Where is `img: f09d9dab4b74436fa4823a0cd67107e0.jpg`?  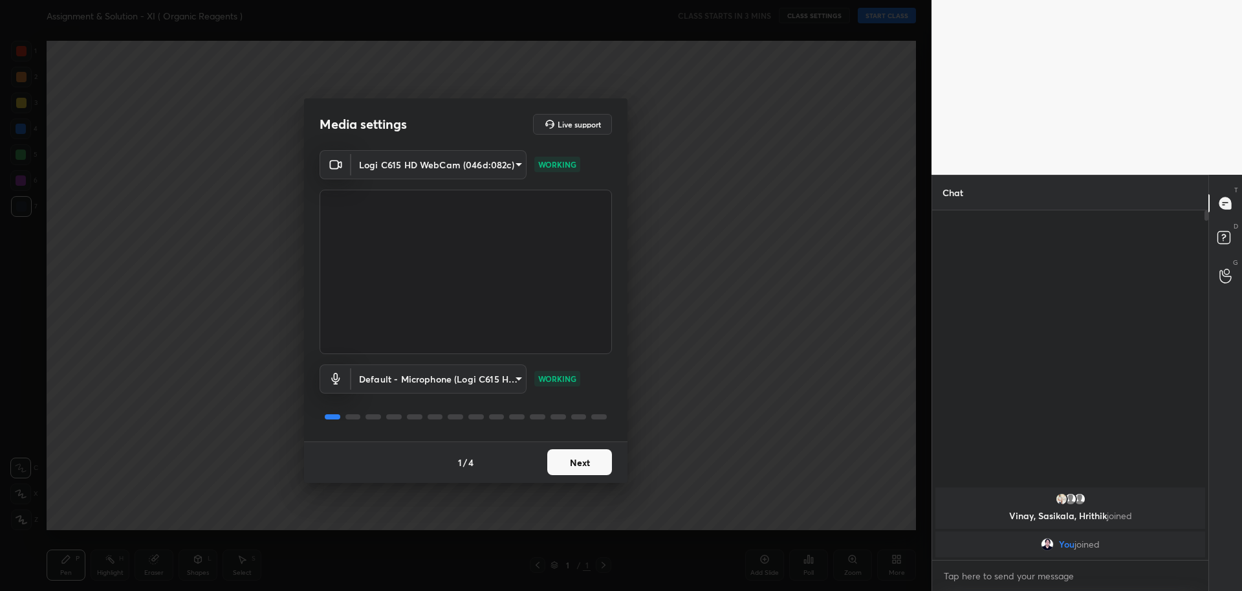
img: f09d9dab4b74436fa4823a0cd67107e0.jpg is located at coordinates (1047, 544).